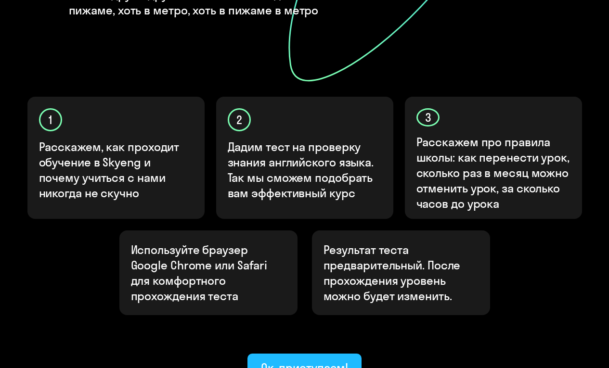  I want to click on p: Расскажем про правила школы: как перенести урок, сколько раз в месяц можно отменить урок, за скол..., so click(494, 173).